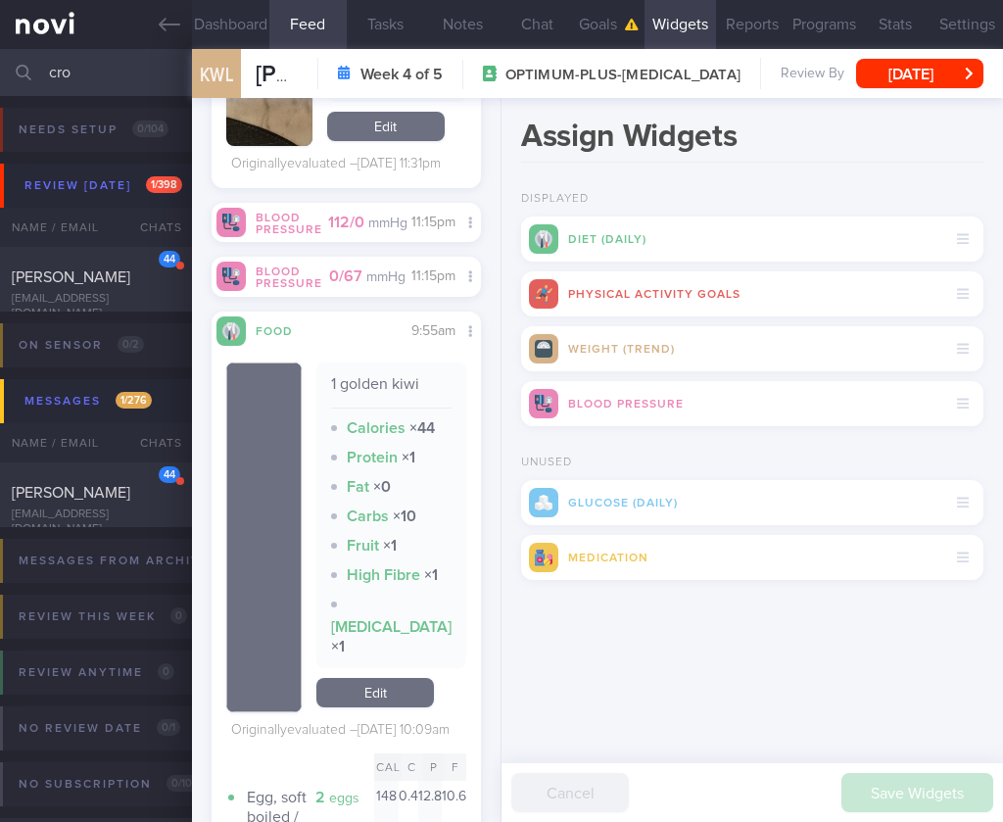 The image size is (1003, 822). What do you see at coordinates (391, 391) in the screenshot?
I see `div: 1 golden kiwi` at bounding box center [391, 391].